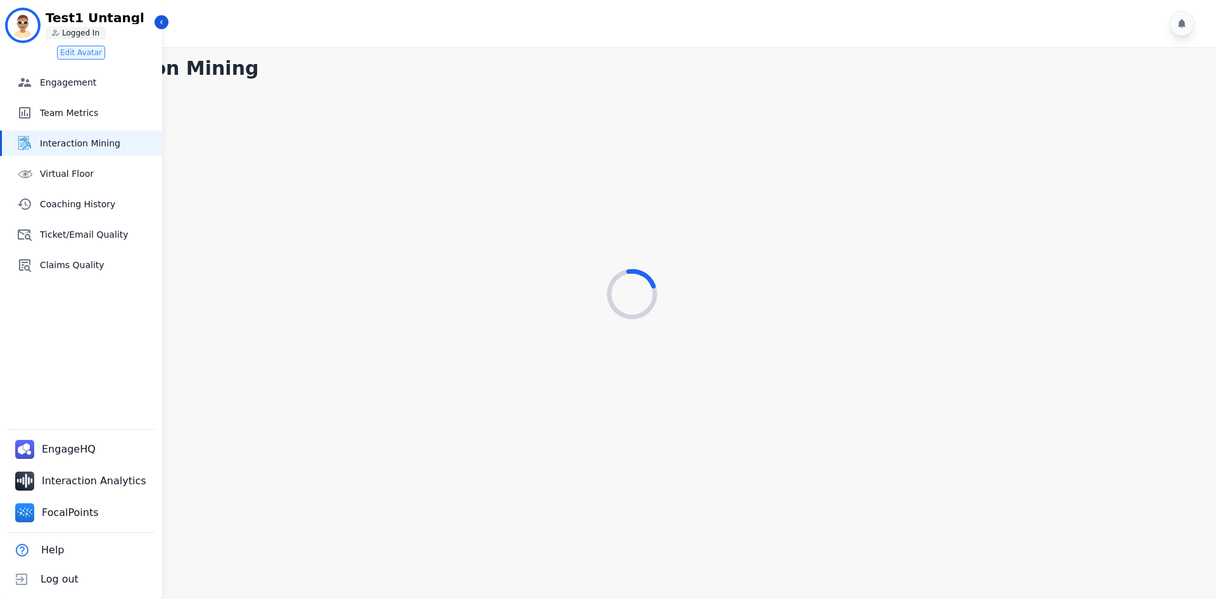  What do you see at coordinates (58, 512) in the screenshot?
I see `a: FocalPoints` at bounding box center [58, 512].